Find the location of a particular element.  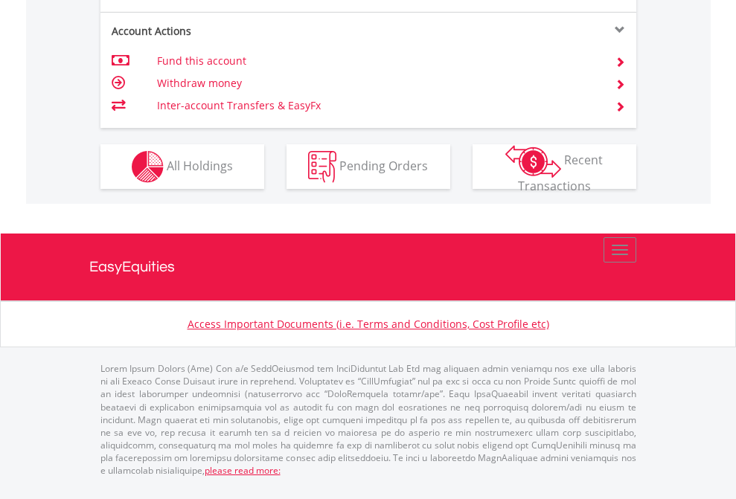

img: holdings-wht.png is located at coordinates (147, 167).